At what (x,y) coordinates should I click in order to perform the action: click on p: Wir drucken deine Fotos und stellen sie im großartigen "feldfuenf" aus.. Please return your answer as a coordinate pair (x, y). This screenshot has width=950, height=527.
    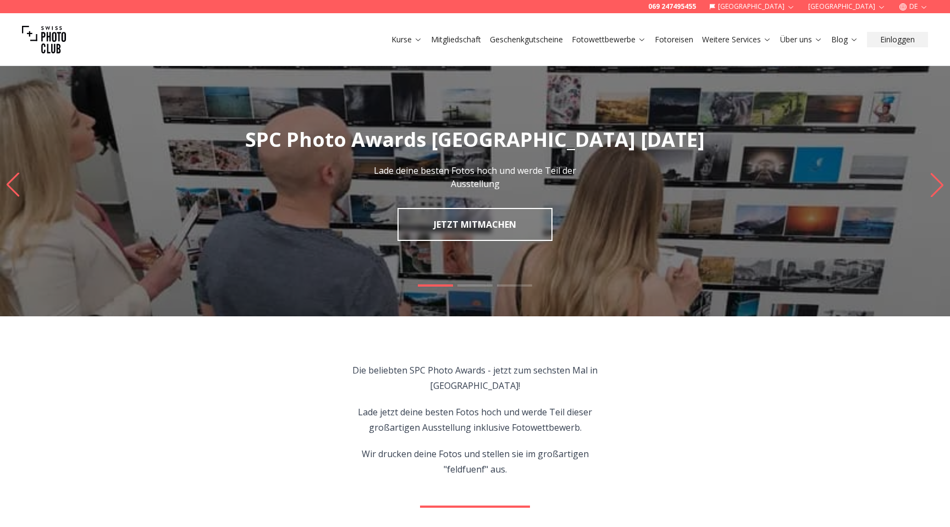
    Looking at the image, I should click on (475, 461).